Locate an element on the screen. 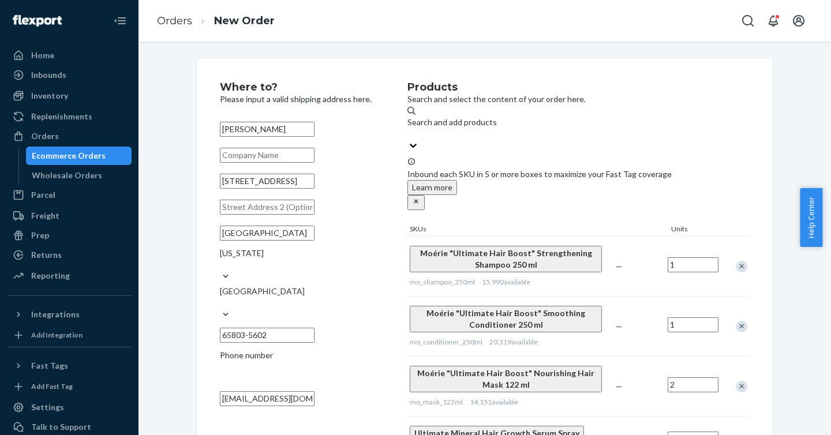  a: Add Fast Tag is located at coordinates (69, 386).